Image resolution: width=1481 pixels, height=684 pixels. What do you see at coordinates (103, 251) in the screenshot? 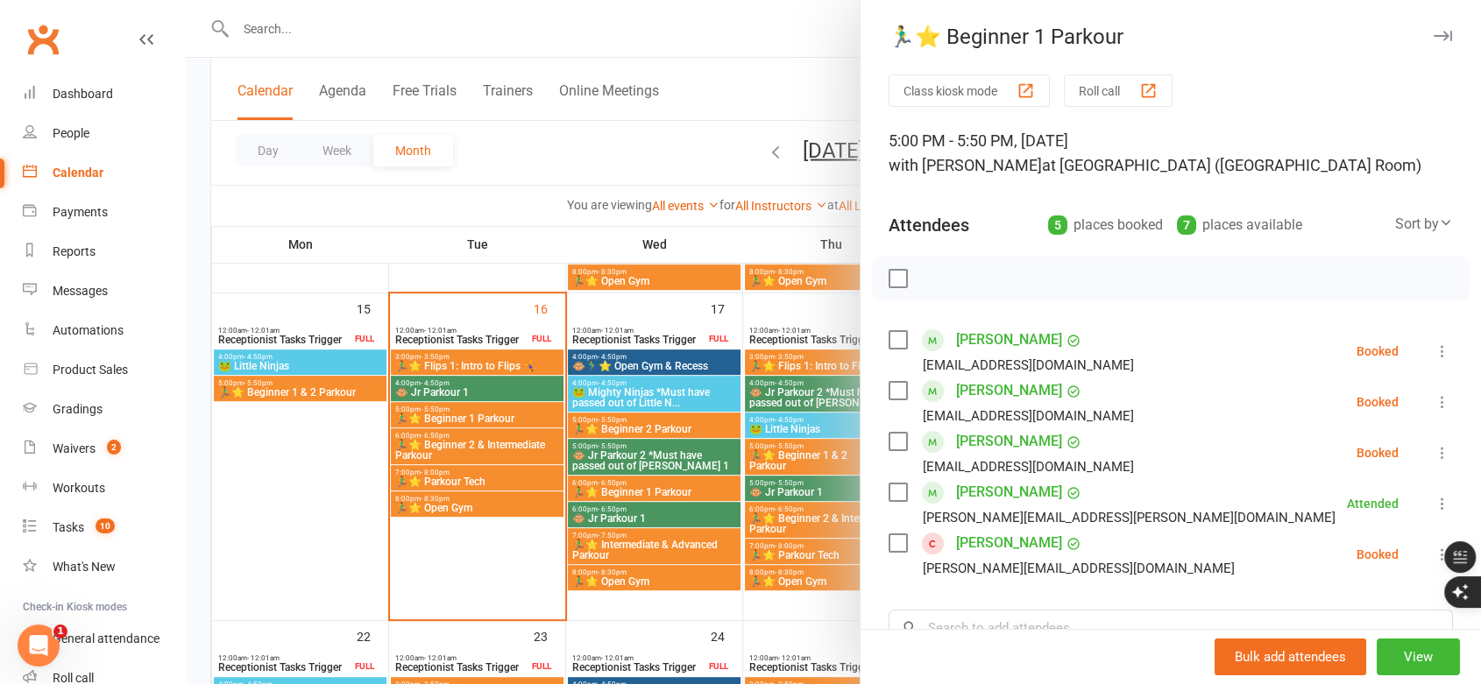
I see `a: Reports` at bounding box center [103, 251].